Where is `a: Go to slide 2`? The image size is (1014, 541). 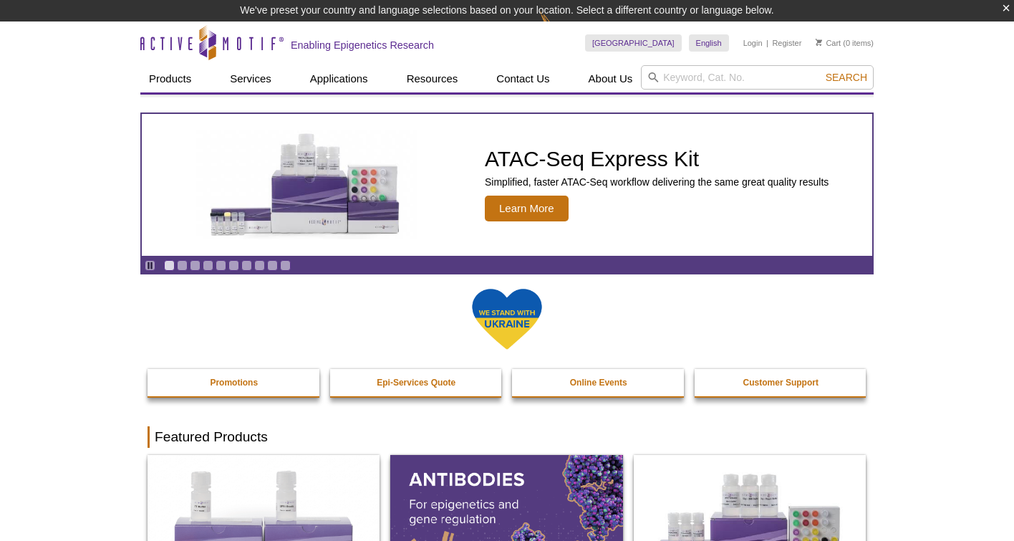
a: Go to slide 2 is located at coordinates (182, 265).